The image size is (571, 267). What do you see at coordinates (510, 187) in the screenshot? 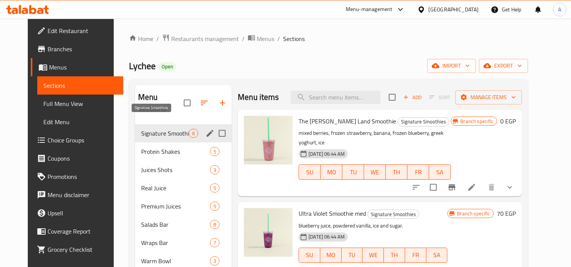
I see `svg: Show Choices` at bounding box center [510, 187].